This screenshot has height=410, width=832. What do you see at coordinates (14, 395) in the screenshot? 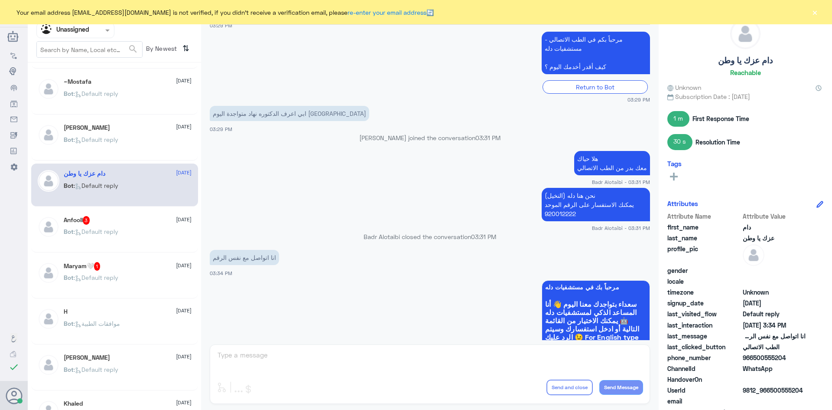
I see `button: Avatar` at bounding box center [14, 395].